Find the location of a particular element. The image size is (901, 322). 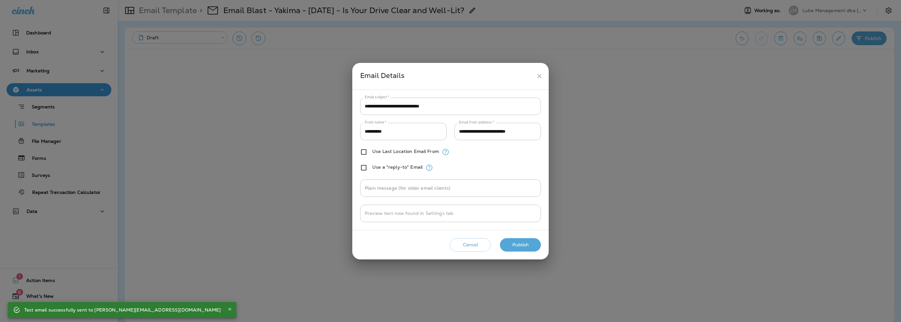

button: Close is located at coordinates (230, 309).